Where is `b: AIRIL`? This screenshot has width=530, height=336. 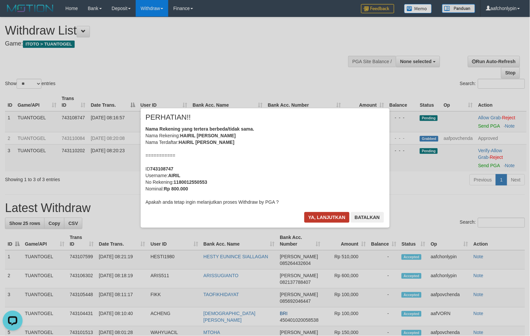
b: AIRIL is located at coordinates (174, 175).